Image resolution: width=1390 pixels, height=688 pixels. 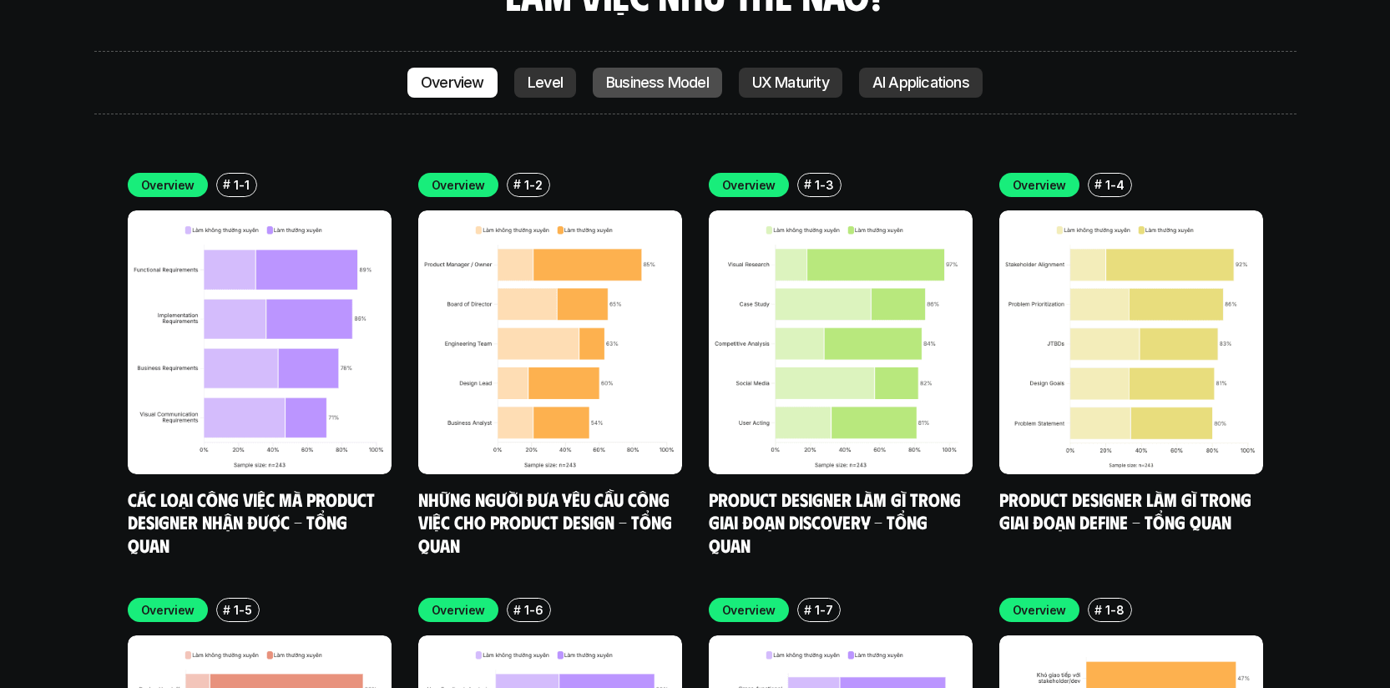 I want to click on p: AI Applications, so click(x=921, y=83).